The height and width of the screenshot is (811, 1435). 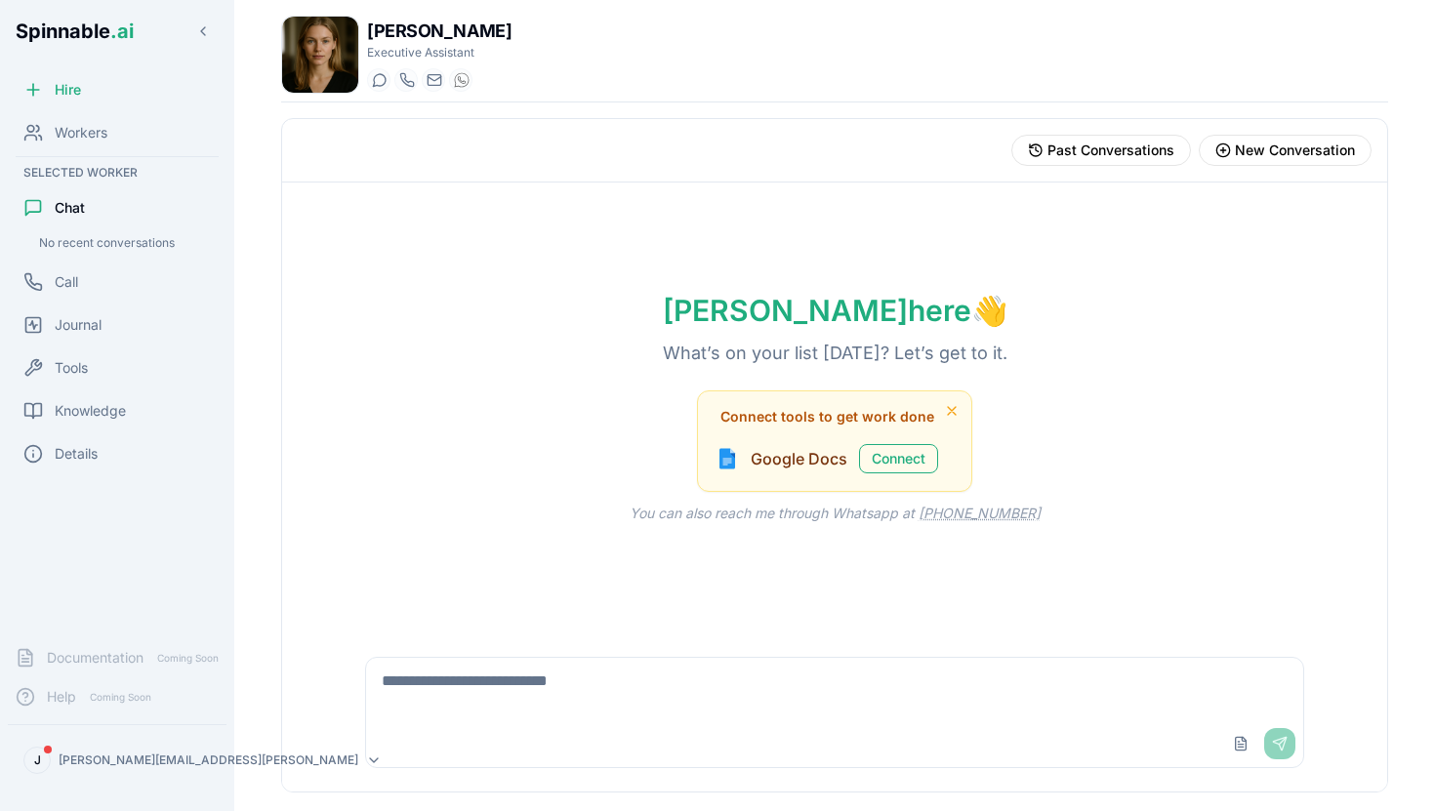 I want to click on div: No recent conversations, so click(x=125, y=243).